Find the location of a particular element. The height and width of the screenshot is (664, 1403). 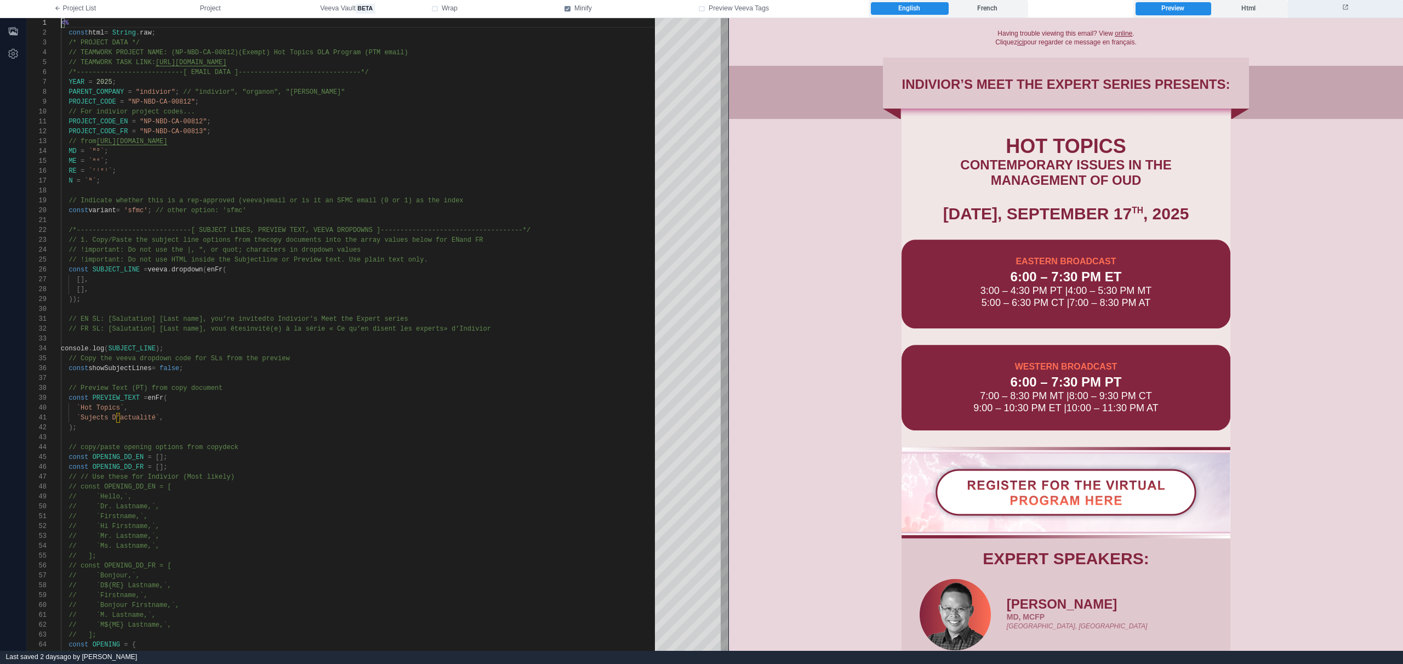

span: String is located at coordinates (124, 33).